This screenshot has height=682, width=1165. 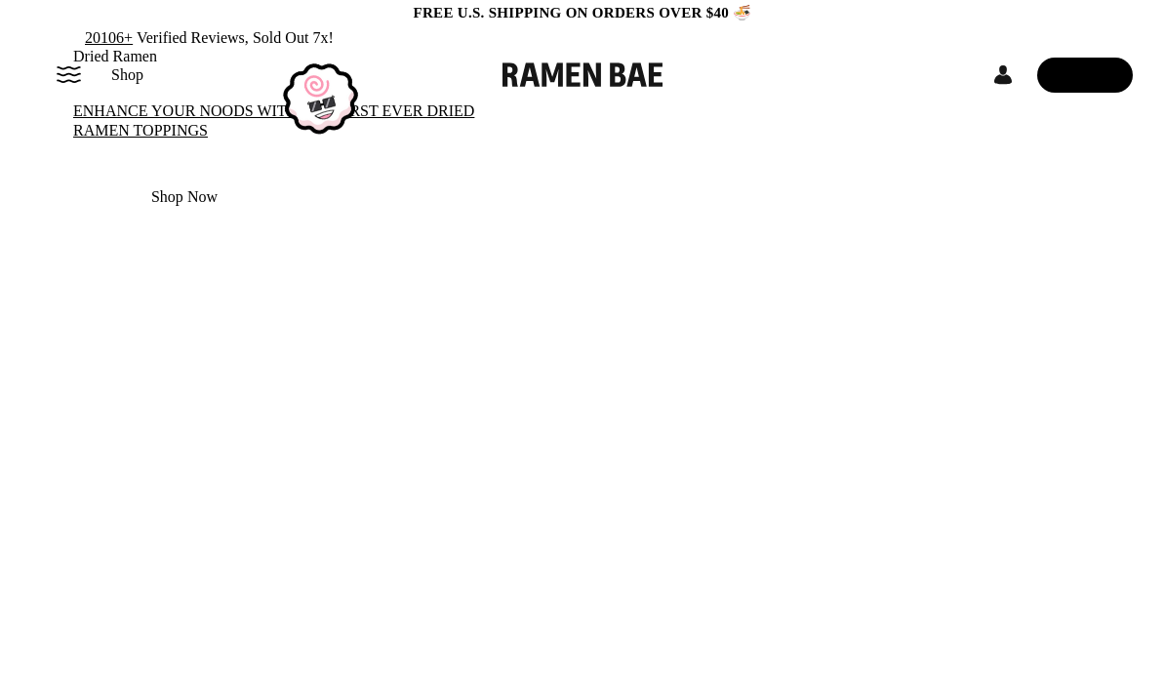 What do you see at coordinates (184, 197) in the screenshot?
I see `span: Shop Now` at bounding box center [184, 197].